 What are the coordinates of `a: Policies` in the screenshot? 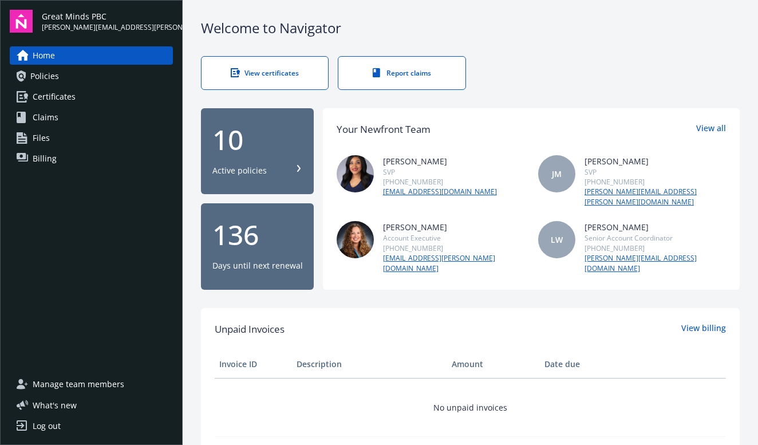 It's located at (91, 76).